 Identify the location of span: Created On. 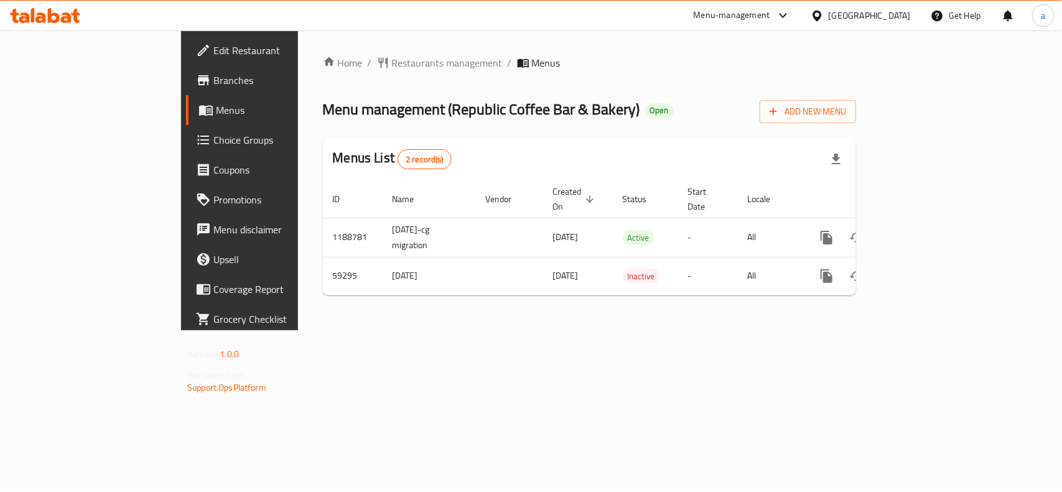
(576, 199).